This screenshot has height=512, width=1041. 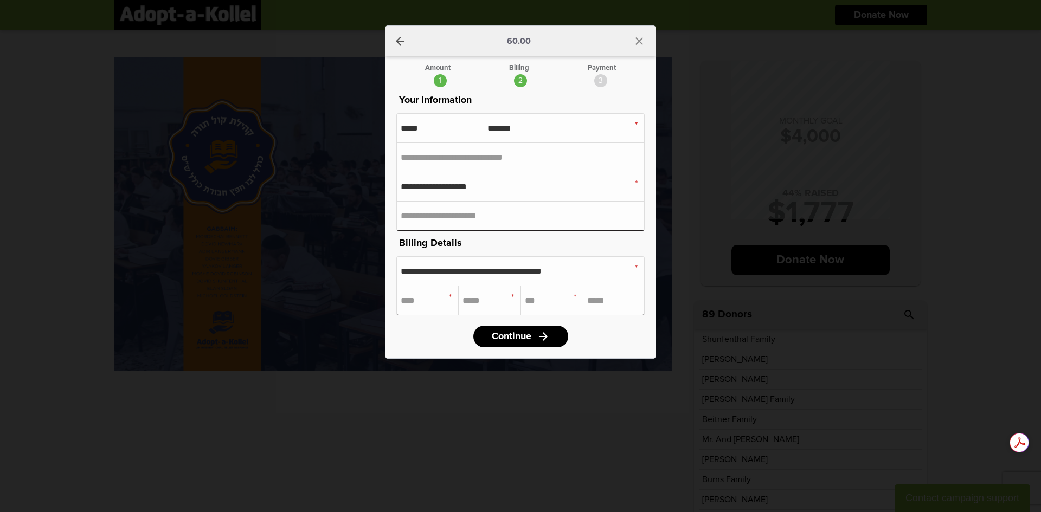 I want to click on p: Billing Details, so click(x=521, y=243).